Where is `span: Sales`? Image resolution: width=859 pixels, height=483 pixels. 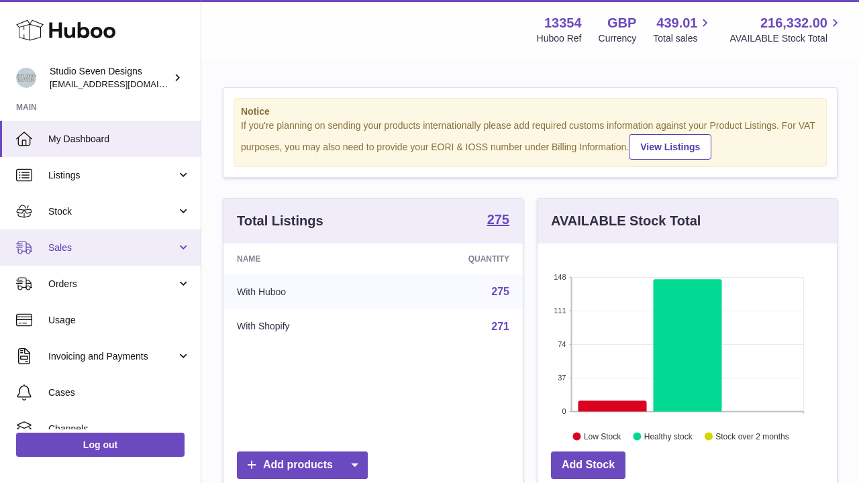 span: Sales is located at coordinates (112, 248).